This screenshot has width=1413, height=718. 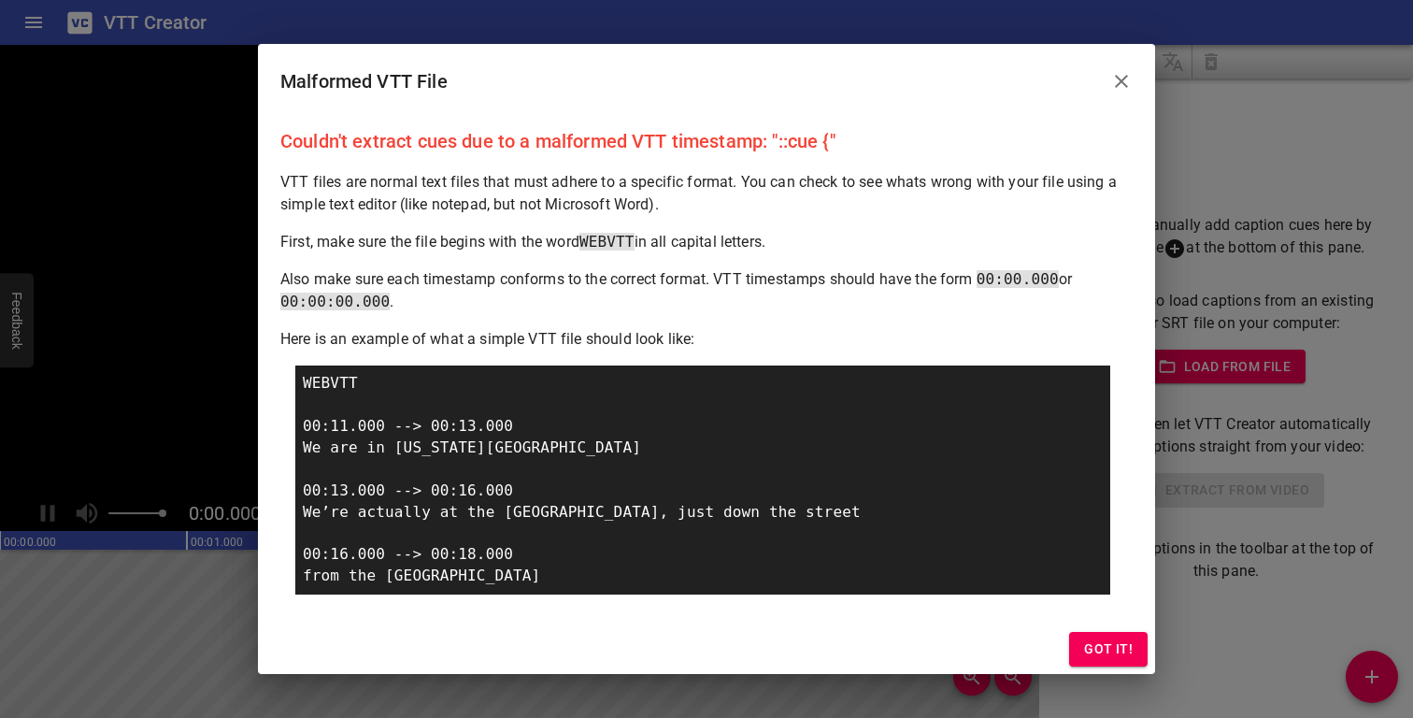 I want to click on span: Got it!, so click(x=1108, y=648).